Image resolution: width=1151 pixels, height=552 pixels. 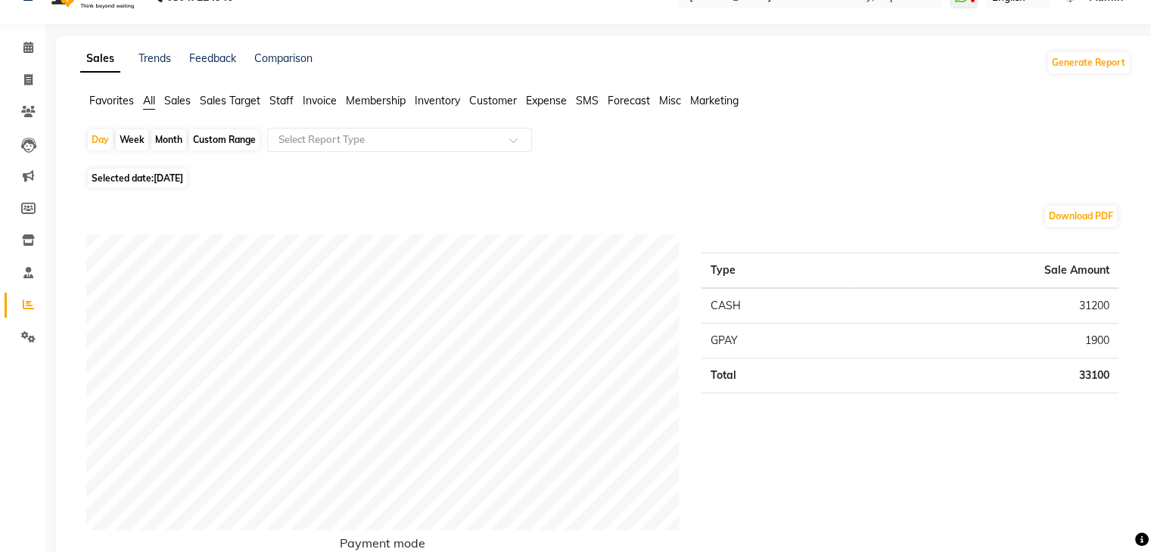 What do you see at coordinates (437, 101) in the screenshot?
I see `span: Inventory` at bounding box center [437, 101].